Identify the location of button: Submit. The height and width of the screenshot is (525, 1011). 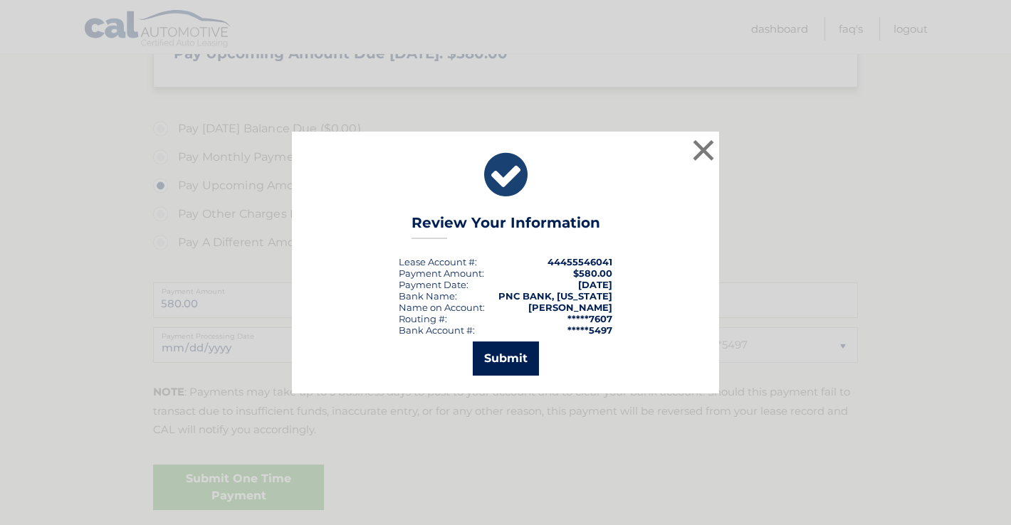
(505, 359).